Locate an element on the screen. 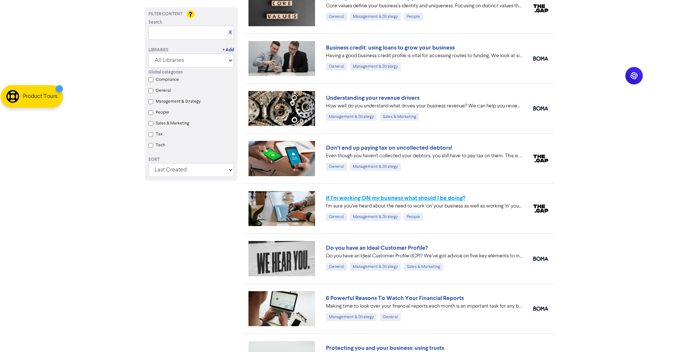 This screenshot has height=352, width=693. div: Core values define your business's identity and uniqueness. Focusing on distinct values that refl... is located at coordinates (424, 6).